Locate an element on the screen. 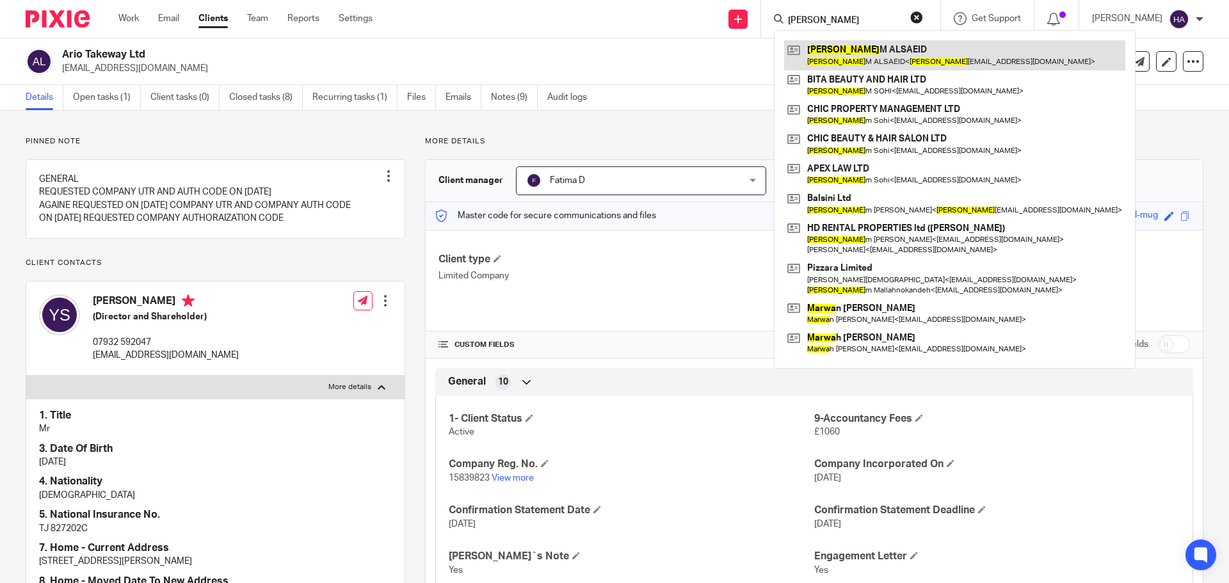 The width and height of the screenshot is (1229, 583). h4: 9-Accountancy Fees is located at coordinates (996, 419).